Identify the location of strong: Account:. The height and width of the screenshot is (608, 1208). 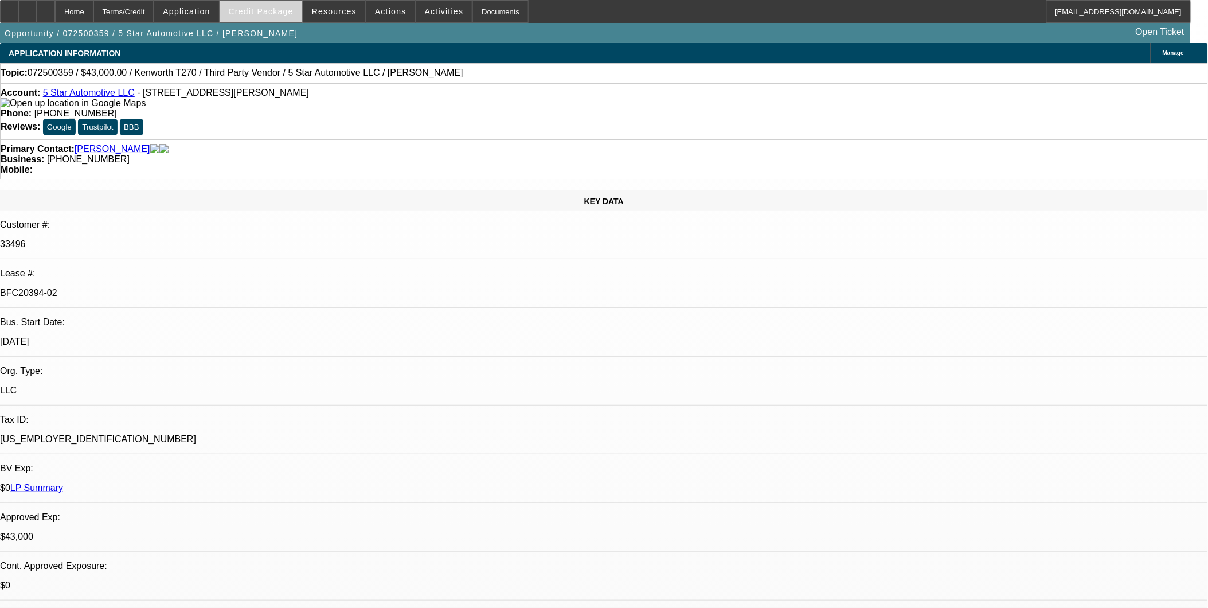
(20, 92).